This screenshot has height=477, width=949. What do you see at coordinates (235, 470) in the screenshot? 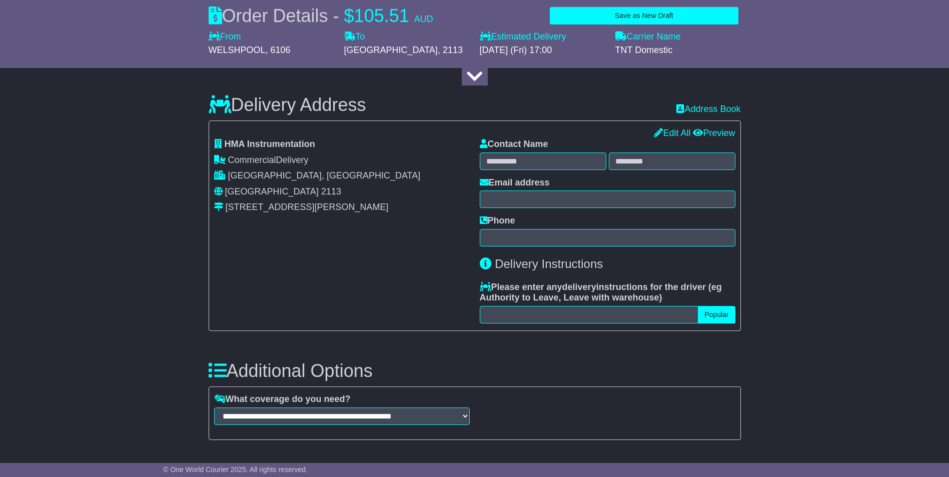
I see `span: © One World Courier 2025. All rights reserved.` at bounding box center [235, 470].